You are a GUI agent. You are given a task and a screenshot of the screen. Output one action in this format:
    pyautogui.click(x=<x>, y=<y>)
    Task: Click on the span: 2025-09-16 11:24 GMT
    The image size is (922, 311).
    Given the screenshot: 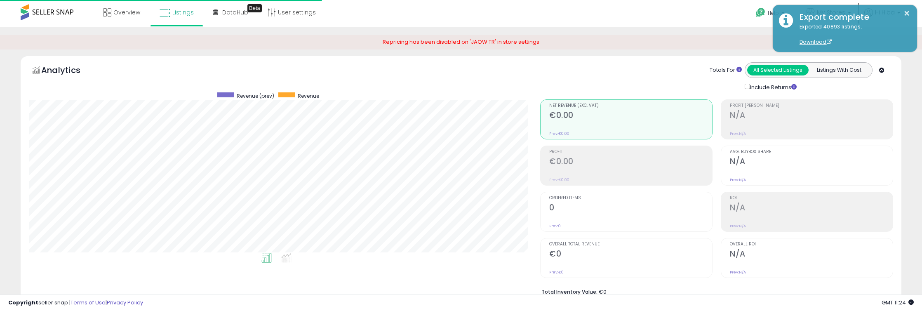 What is the action you would take?
    pyautogui.click(x=898, y=302)
    